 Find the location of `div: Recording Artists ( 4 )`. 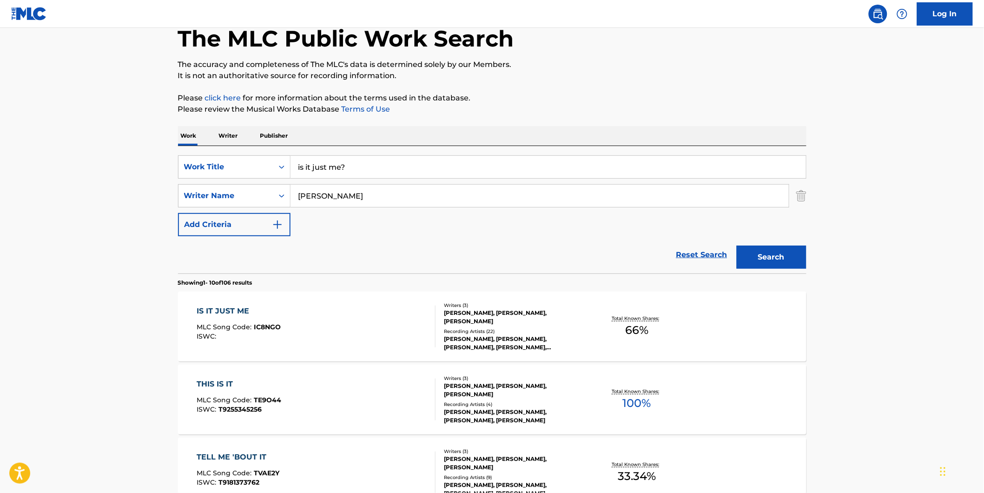

div: Recording Artists ( 4 ) is located at coordinates (515, 404).